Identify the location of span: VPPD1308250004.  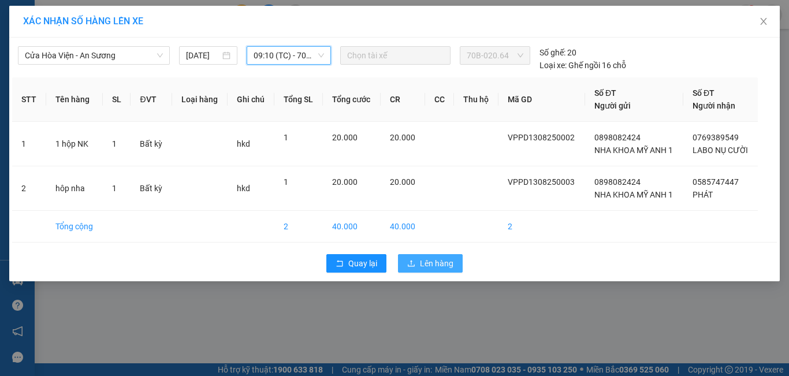
(90, 77).